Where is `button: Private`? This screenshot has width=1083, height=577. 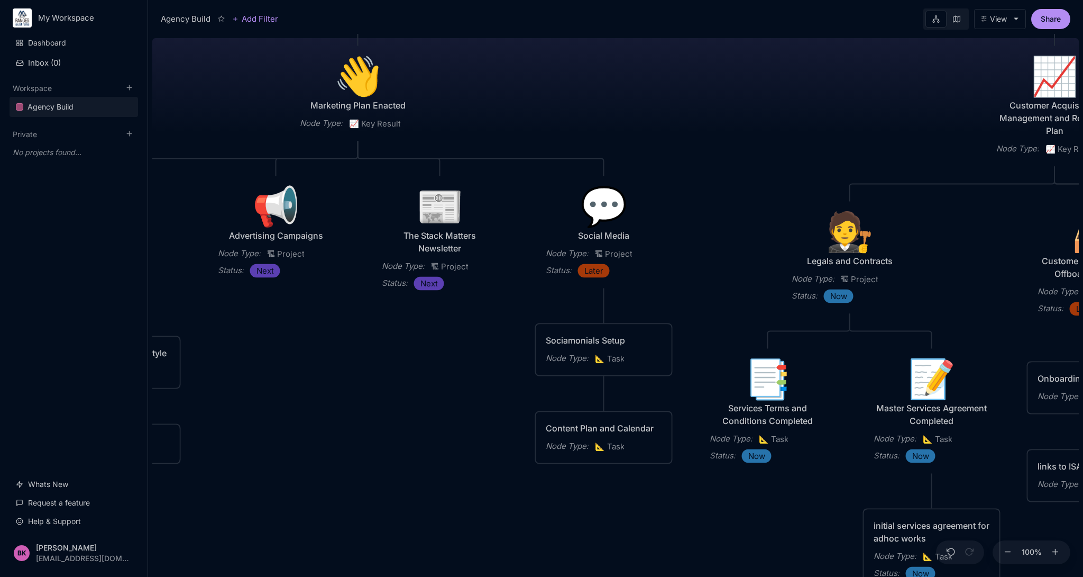 button: Private is located at coordinates (25, 134).